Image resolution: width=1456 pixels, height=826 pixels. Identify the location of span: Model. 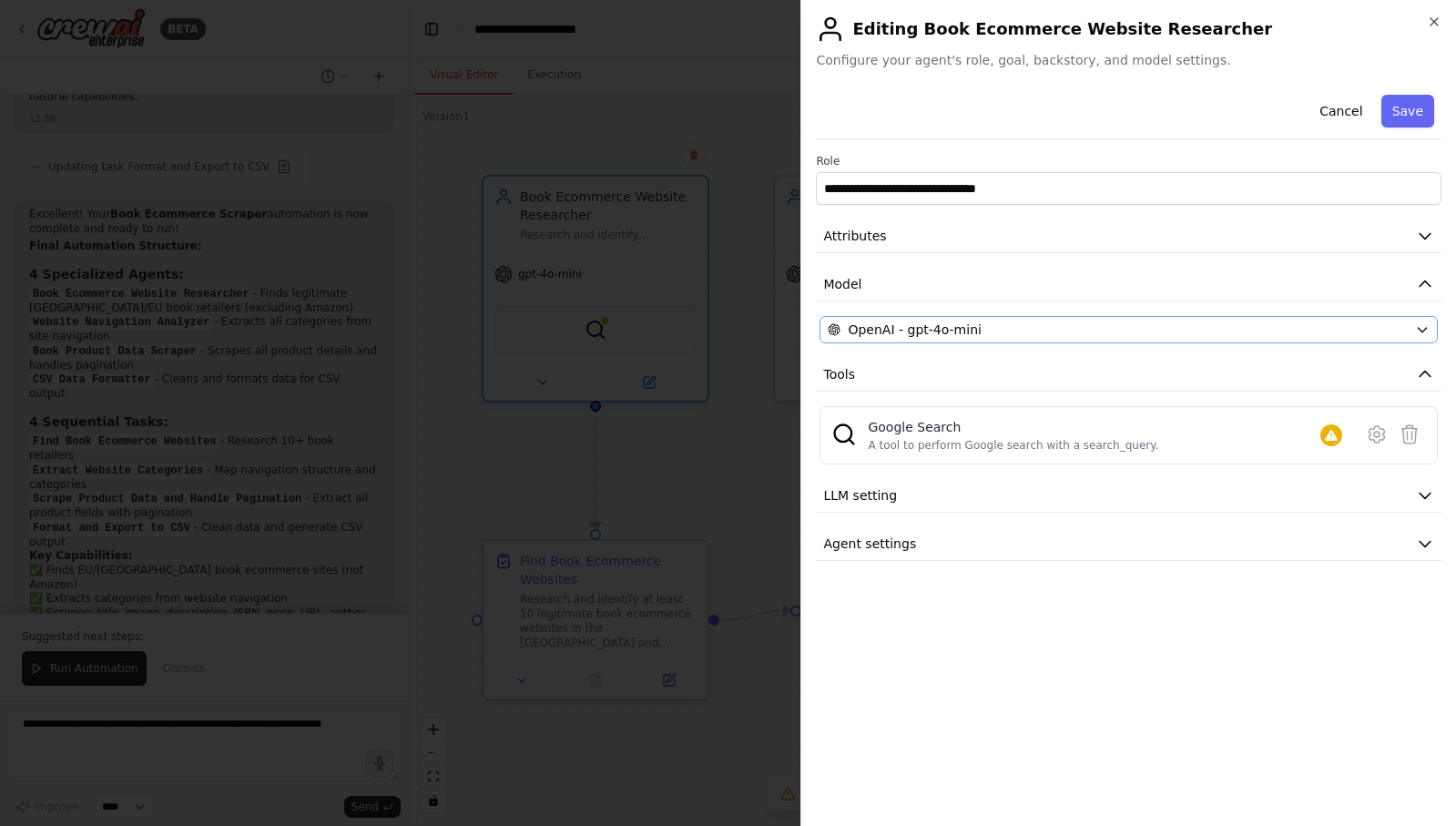
(842, 284).